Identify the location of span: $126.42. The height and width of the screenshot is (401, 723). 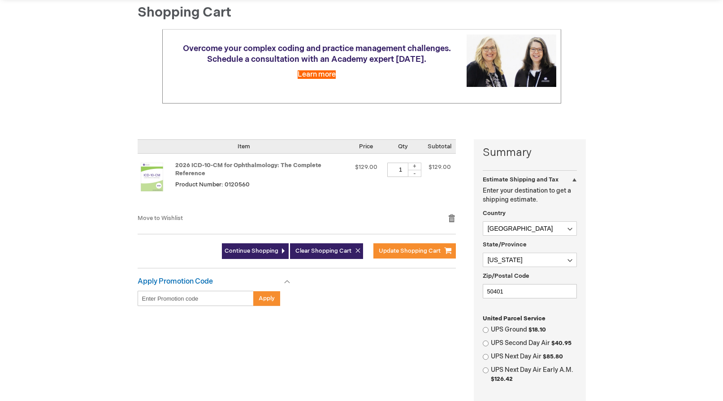
(501, 379).